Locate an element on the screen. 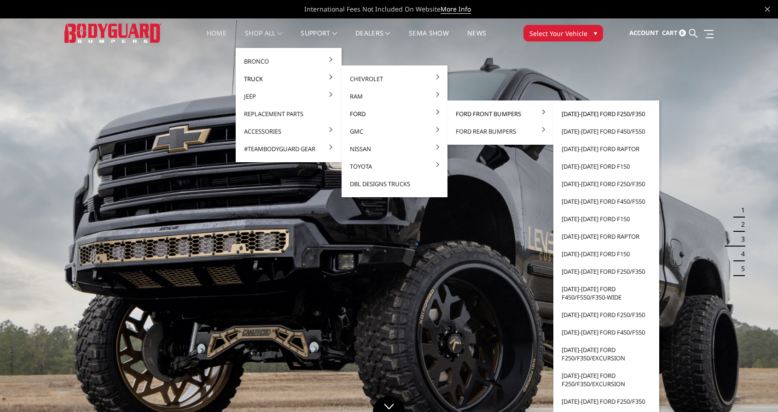 Image resolution: width=778 pixels, height=412 pixels. span: Cart is located at coordinates (670, 33).